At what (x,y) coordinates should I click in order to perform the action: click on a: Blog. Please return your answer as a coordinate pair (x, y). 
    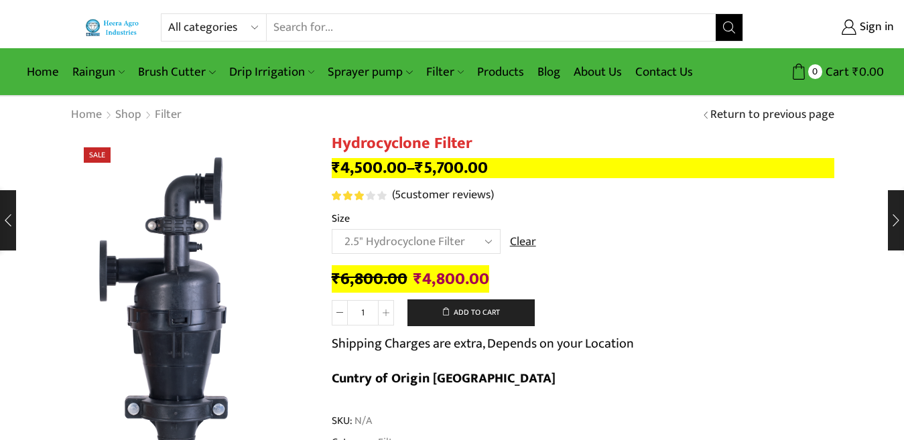
    Looking at the image, I should click on (549, 72).